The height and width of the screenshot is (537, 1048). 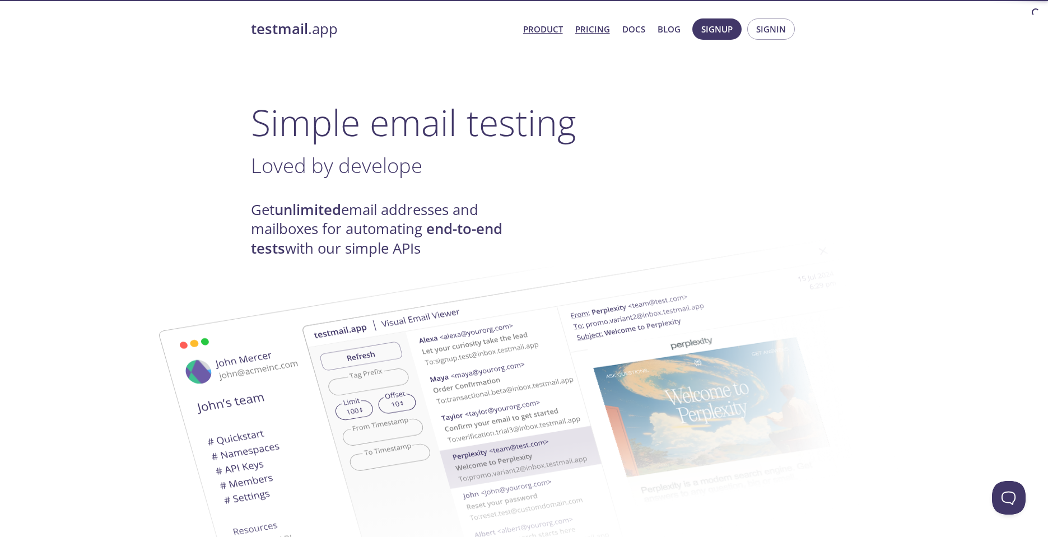 What do you see at coordinates (592, 29) in the screenshot?
I see `a: Pricing` at bounding box center [592, 29].